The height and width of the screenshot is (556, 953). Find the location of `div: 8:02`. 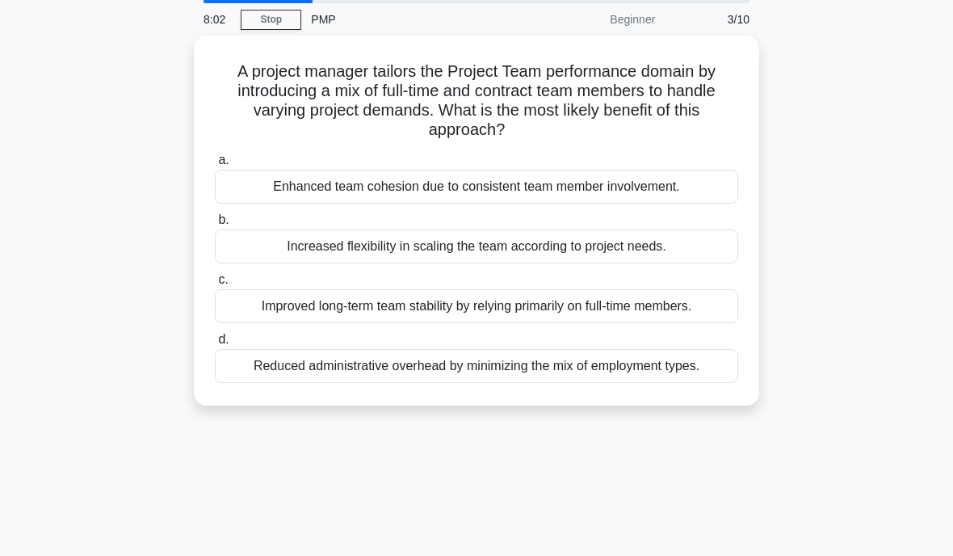

div: 8:02 is located at coordinates (217, 19).